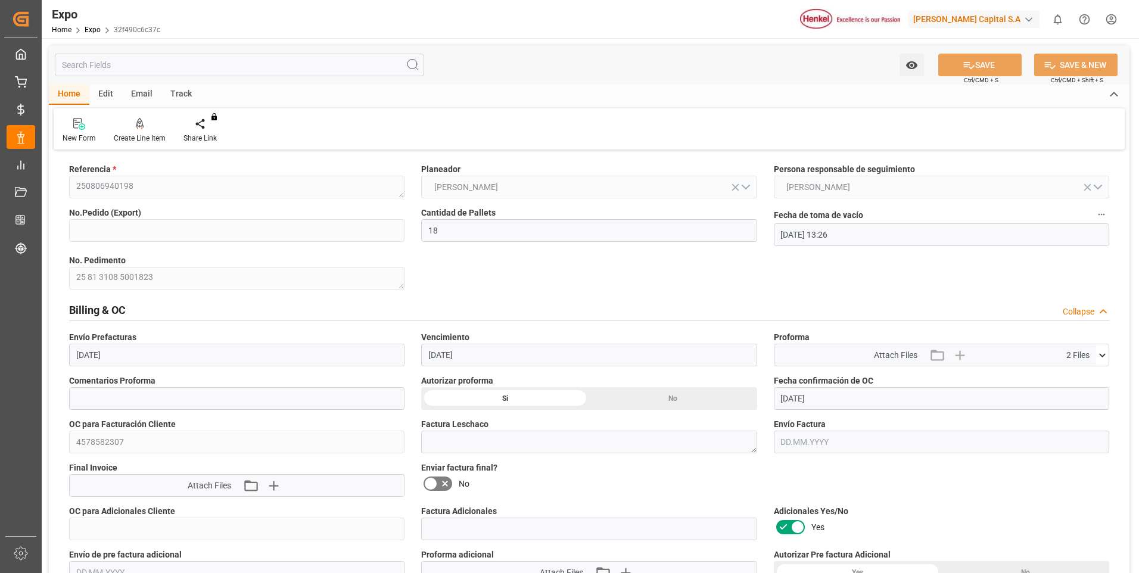 Image resolution: width=1139 pixels, height=573 pixels. What do you see at coordinates (125, 555) in the screenshot?
I see `span: Envío de pre factura adicional` at bounding box center [125, 555].